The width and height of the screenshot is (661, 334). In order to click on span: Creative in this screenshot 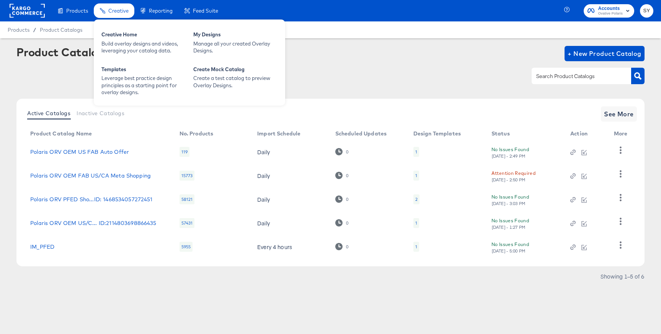, I will do `click(118, 11)`.